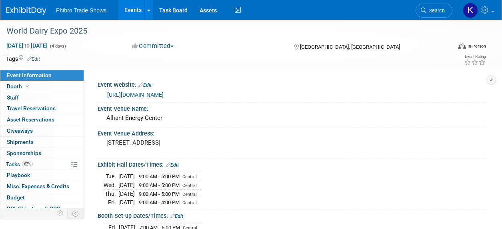 The image size is (502, 229). What do you see at coordinates (42, 120) in the screenshot?
I see `a: Asset Reservations` at bounding box center [42, 120].